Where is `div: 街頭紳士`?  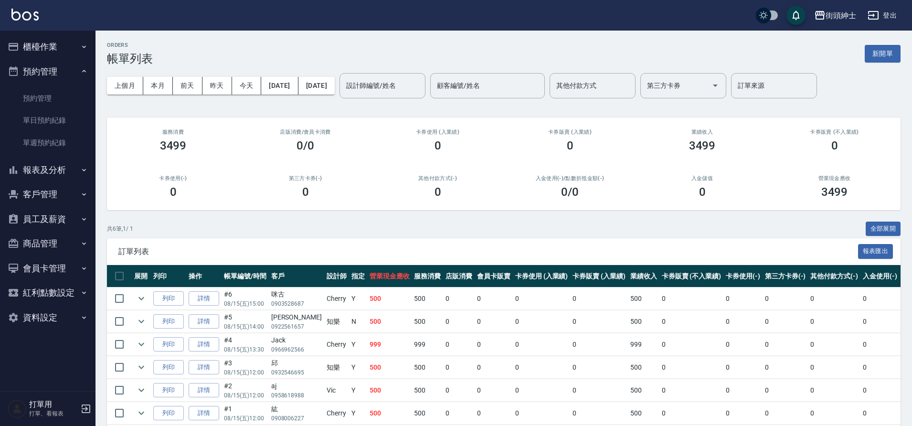
div: 街頭紳士 is located at coordinates (841, 15).